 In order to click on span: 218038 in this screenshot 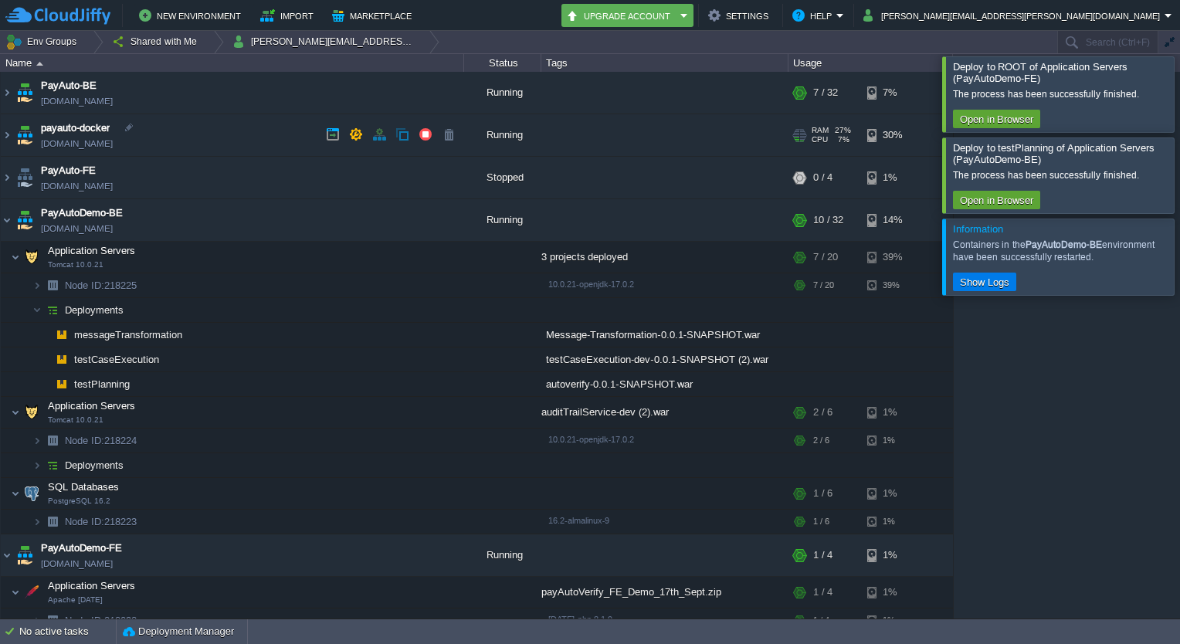, I will do `click(101, 620)`.